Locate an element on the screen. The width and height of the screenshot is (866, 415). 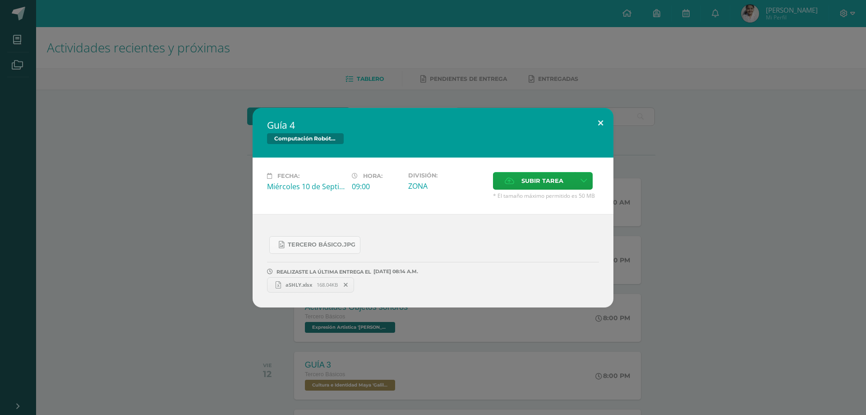
button: Close (Esc) is located at coordinates (600, 123).